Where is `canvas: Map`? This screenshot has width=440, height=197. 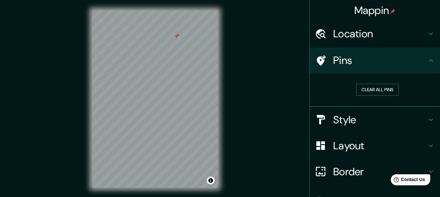
canvas: Map is located at coordinates (155, 99).